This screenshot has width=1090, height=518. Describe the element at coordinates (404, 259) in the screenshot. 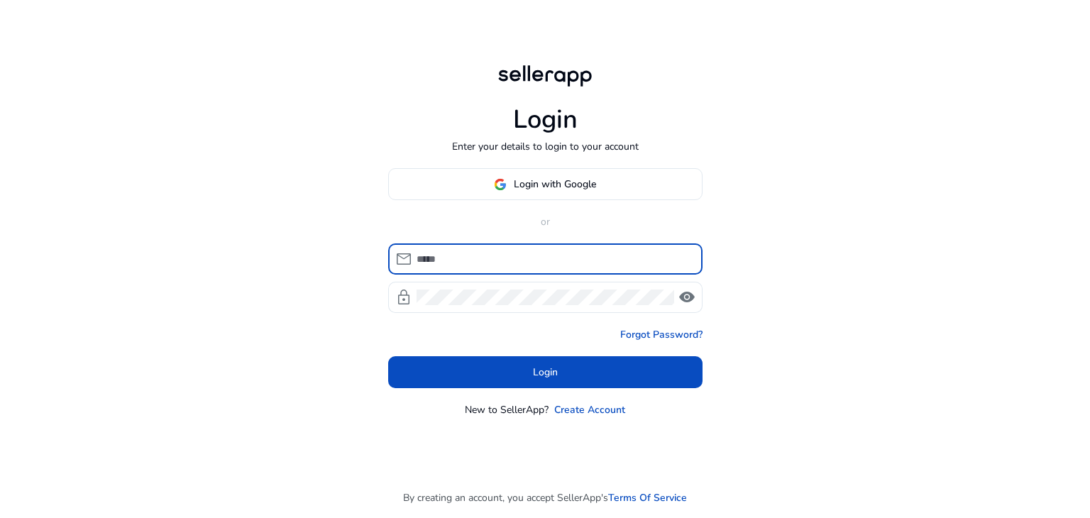

I see `span: mail` at that location.